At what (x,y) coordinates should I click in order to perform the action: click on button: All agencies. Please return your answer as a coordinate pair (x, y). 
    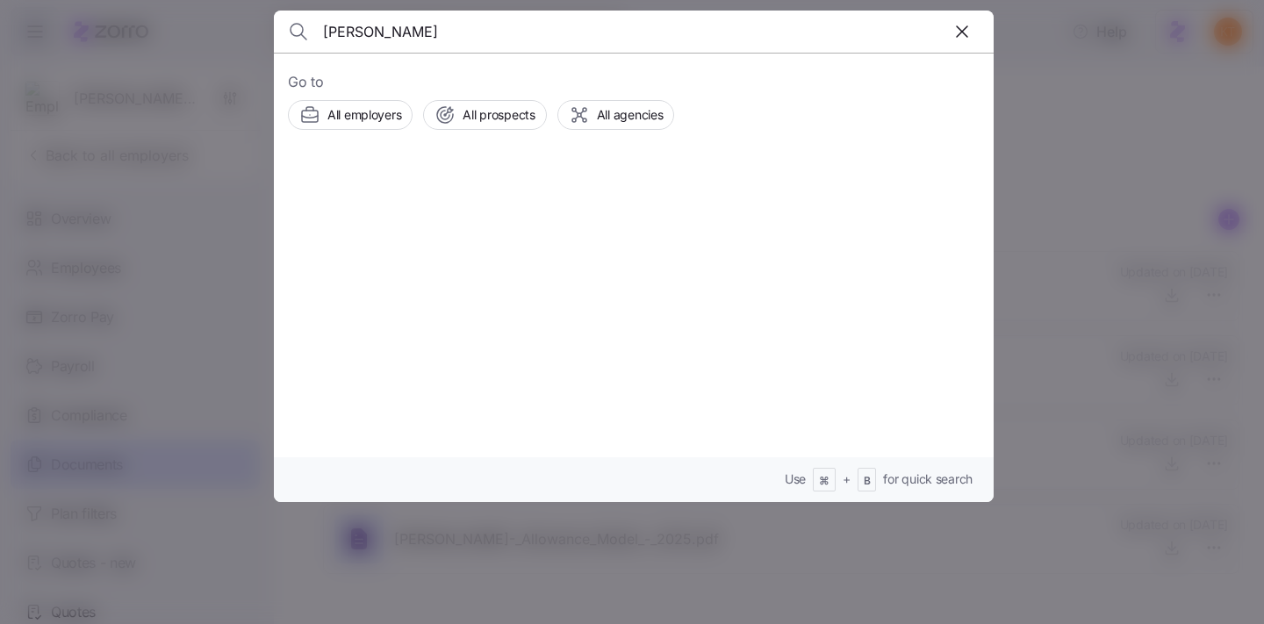
    Looking at the image, I should click on (616, 115).